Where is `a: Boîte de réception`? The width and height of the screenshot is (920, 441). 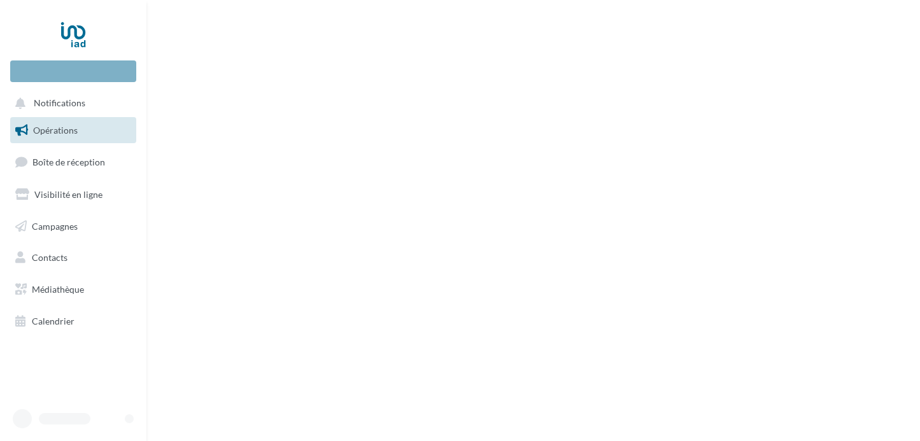 a: Boîte de réception is located at coordinates (73, 162).